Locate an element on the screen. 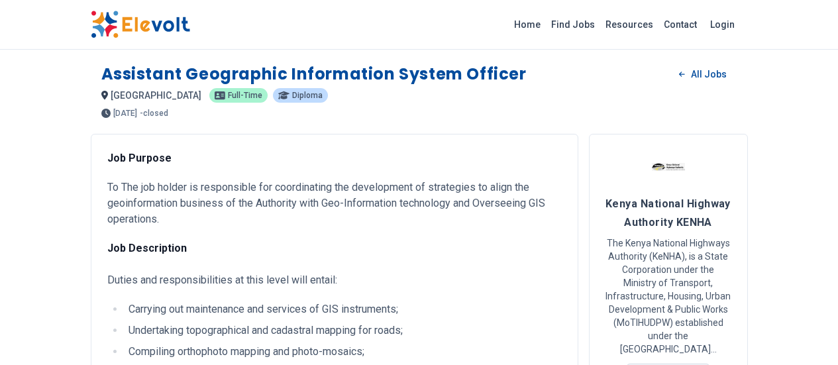 This screenshot has height=365, width=838. p: To The job holder is responsible for coordinating the development of strategies to align the geoi... is located at coordinates (334, 203).